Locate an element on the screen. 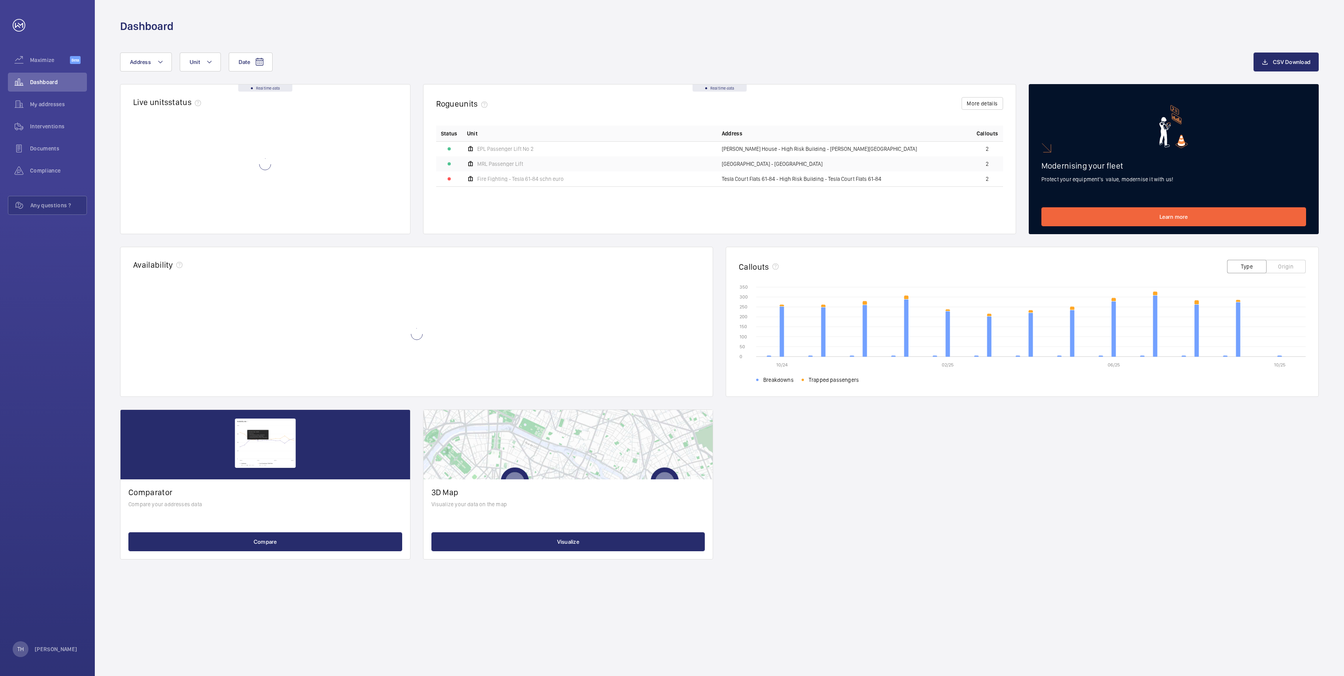  span: MRL Passenger Lift is located at coordinates (500, 164).